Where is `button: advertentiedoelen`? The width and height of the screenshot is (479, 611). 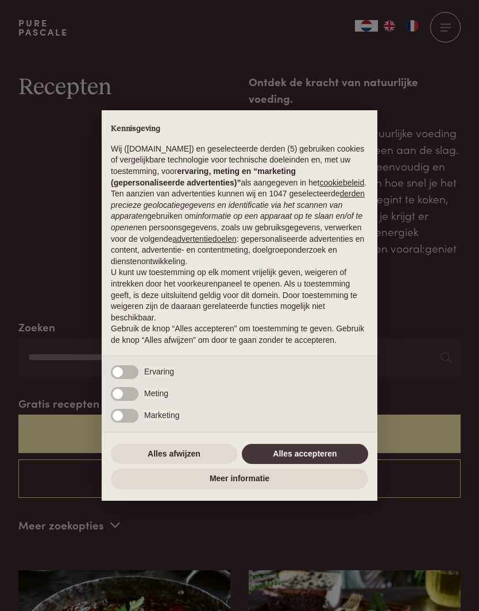 button: advertentiedoelen is located at coordinates (204, 239).